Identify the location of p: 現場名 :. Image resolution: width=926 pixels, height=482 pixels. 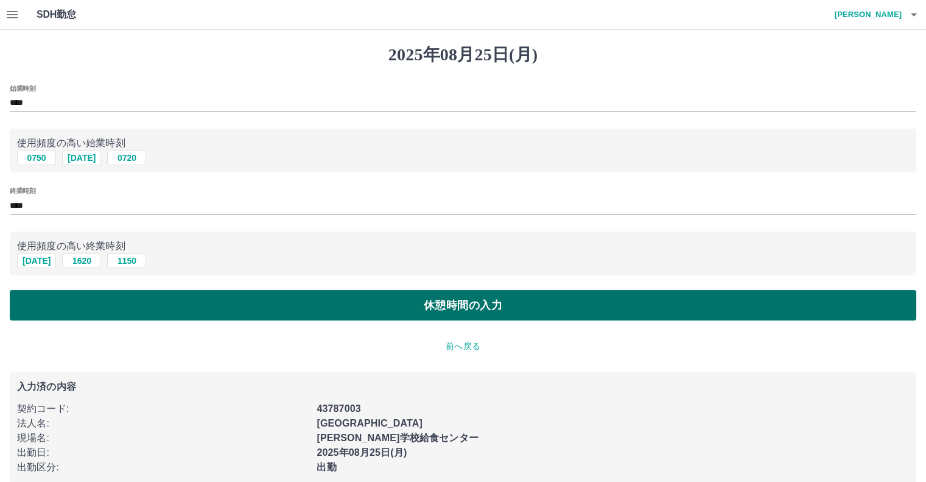
(163, 438).